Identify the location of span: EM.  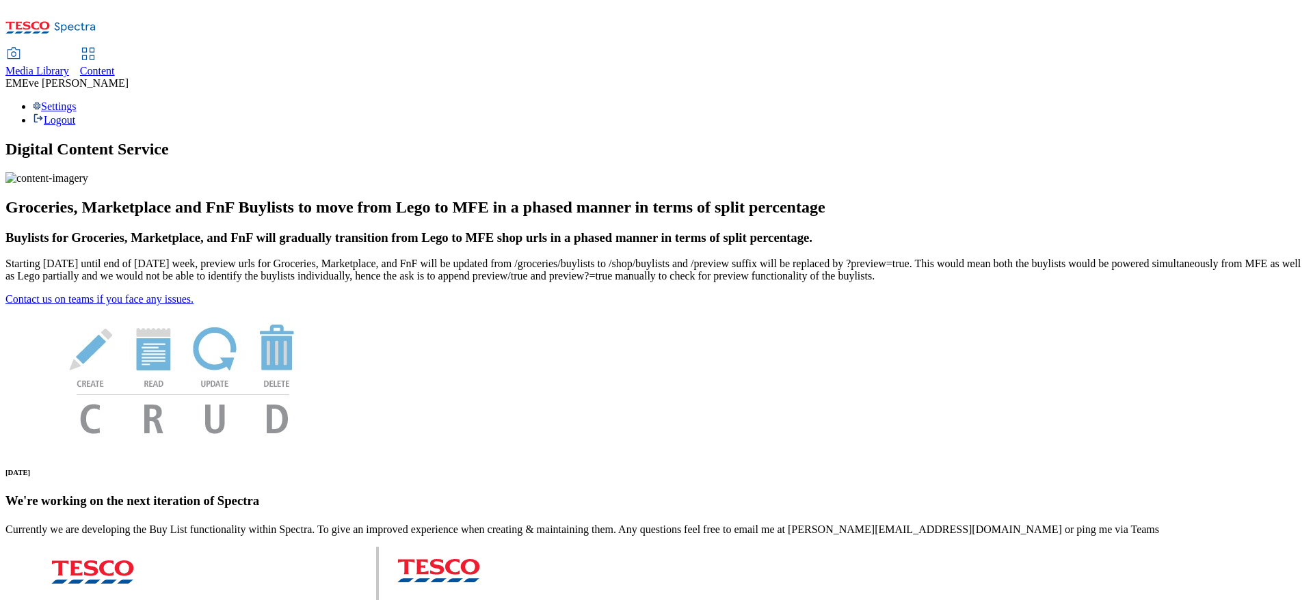
(14, 83).